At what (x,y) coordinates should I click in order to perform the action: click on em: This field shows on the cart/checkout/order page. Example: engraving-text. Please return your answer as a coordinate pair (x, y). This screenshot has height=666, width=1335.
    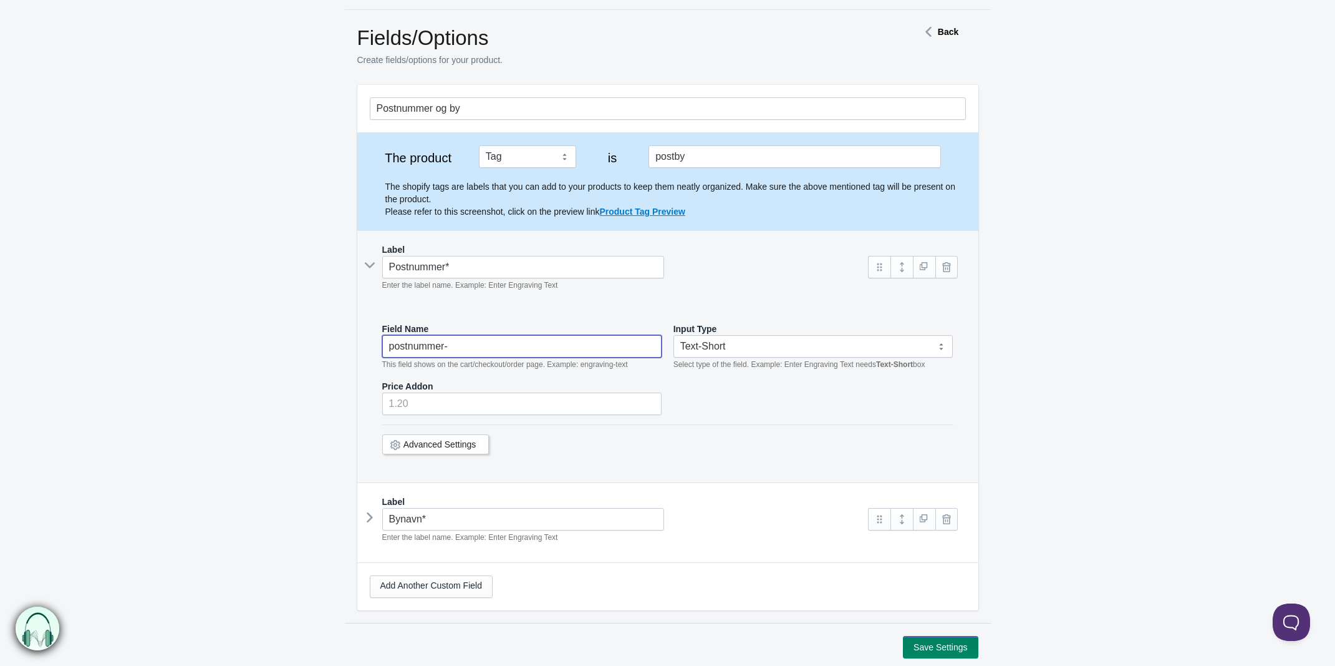
    Looking at the image, I should click on (505, 364).